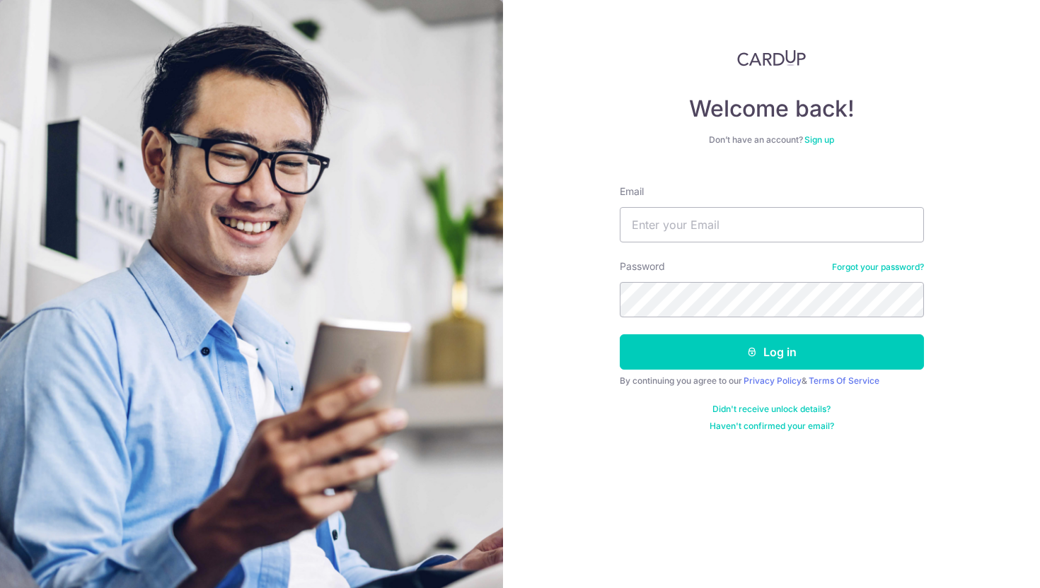  Describe the element at coordinates (771, 409) in the screenshot. I see `a: Didn't receive unlock details?` at that location.